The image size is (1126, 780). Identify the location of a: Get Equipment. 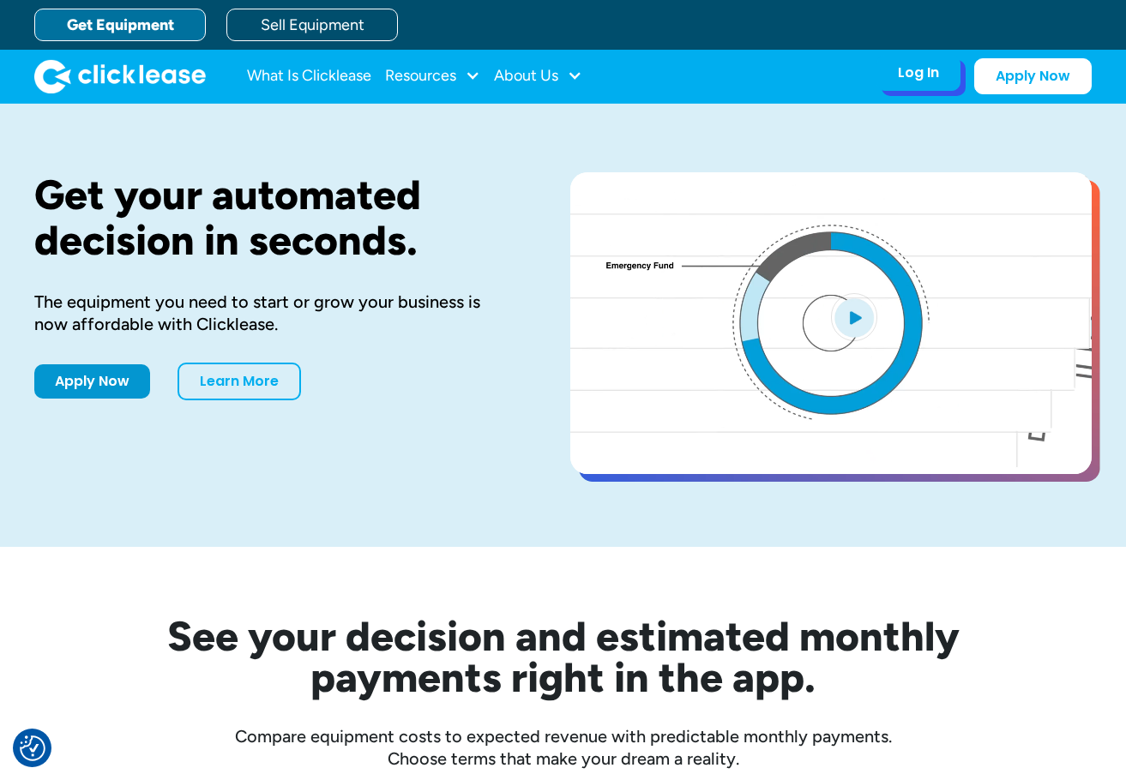
(120, 25).